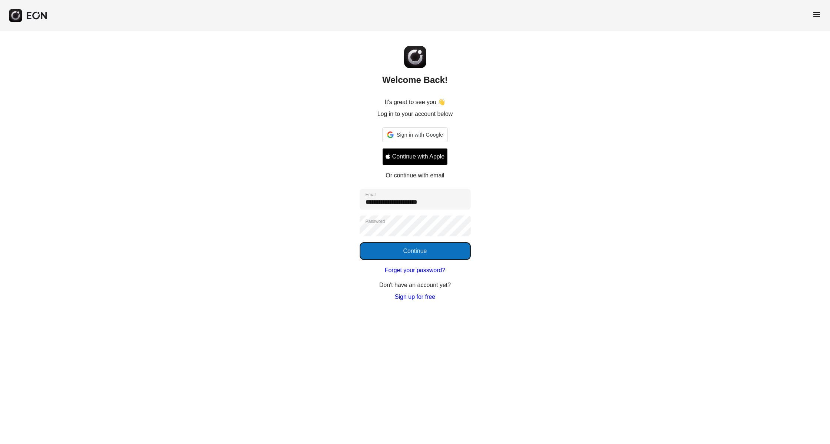  Describe the element at coordinates (375, 222) in the screenshot. I see `label: Password` at that location.